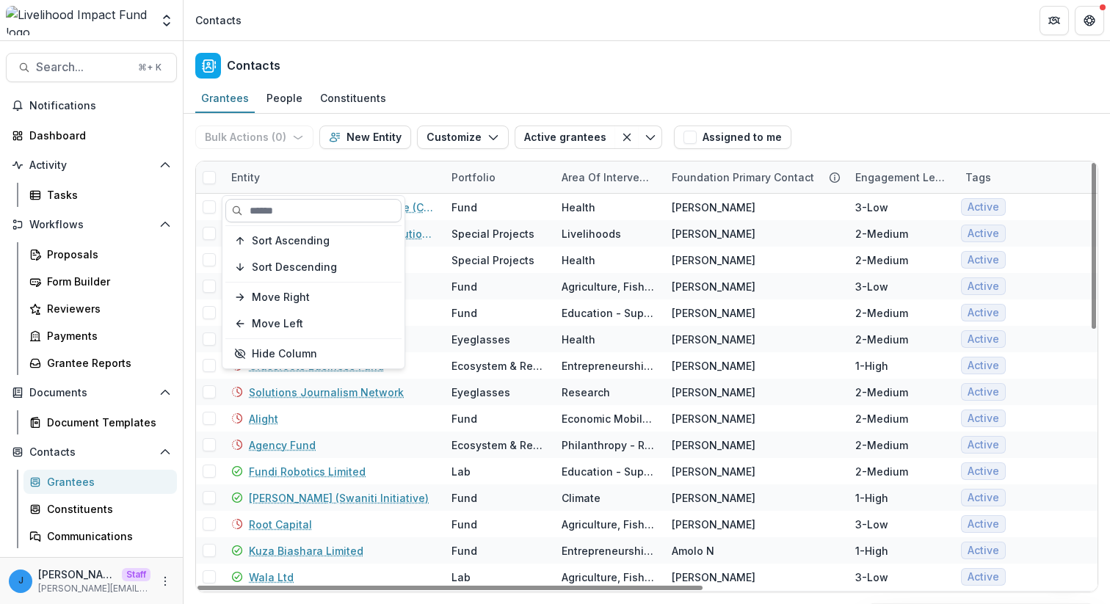 The height and width of the screenshot is (604, 1110). I want to click on span: Sort Descending, so click(294, 267).